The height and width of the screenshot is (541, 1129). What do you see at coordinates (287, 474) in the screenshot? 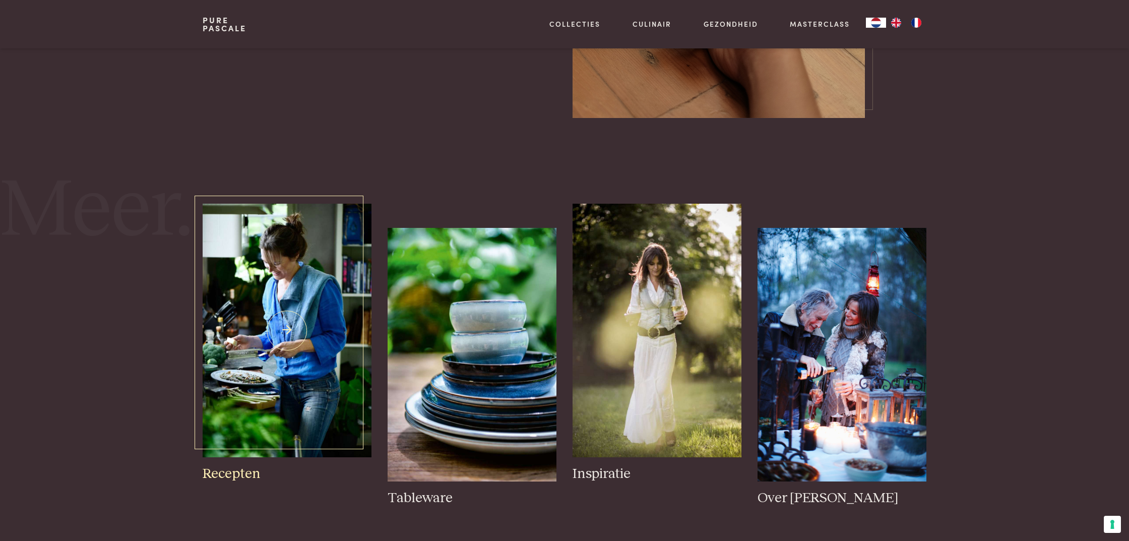
I see `h3: Recepten` at bounding box center [287, 474].